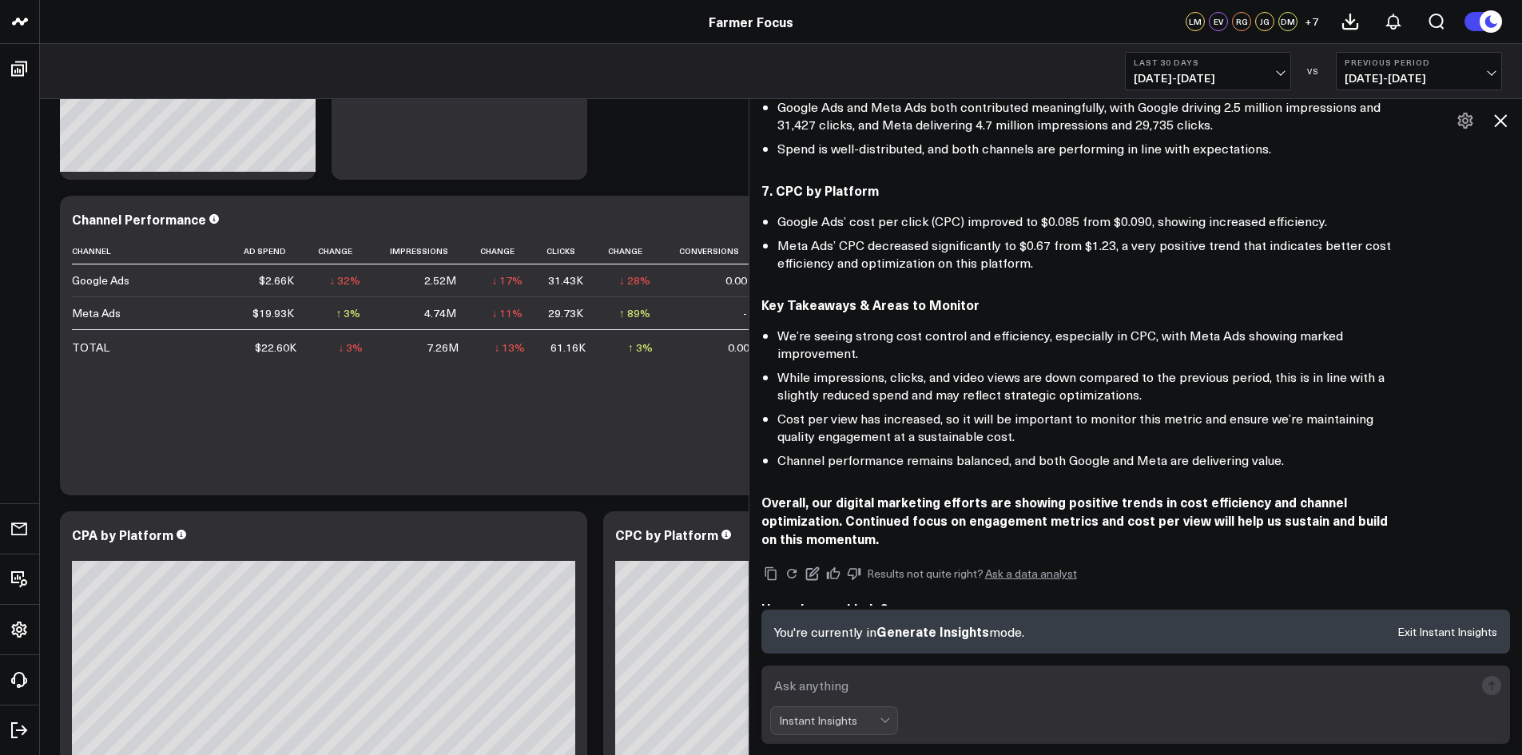  I want to click on button: Exit Instant Insights, so click(1447, 632).